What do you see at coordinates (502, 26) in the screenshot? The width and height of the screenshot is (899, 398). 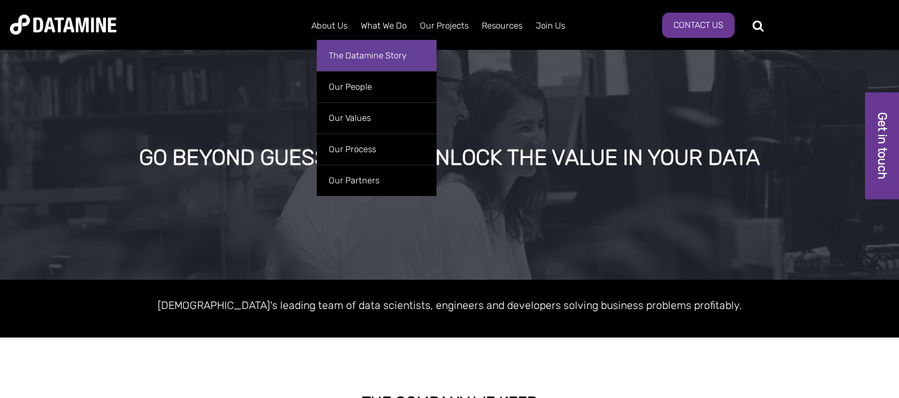 I see `a: Resources` at bounding box center [502, 26].